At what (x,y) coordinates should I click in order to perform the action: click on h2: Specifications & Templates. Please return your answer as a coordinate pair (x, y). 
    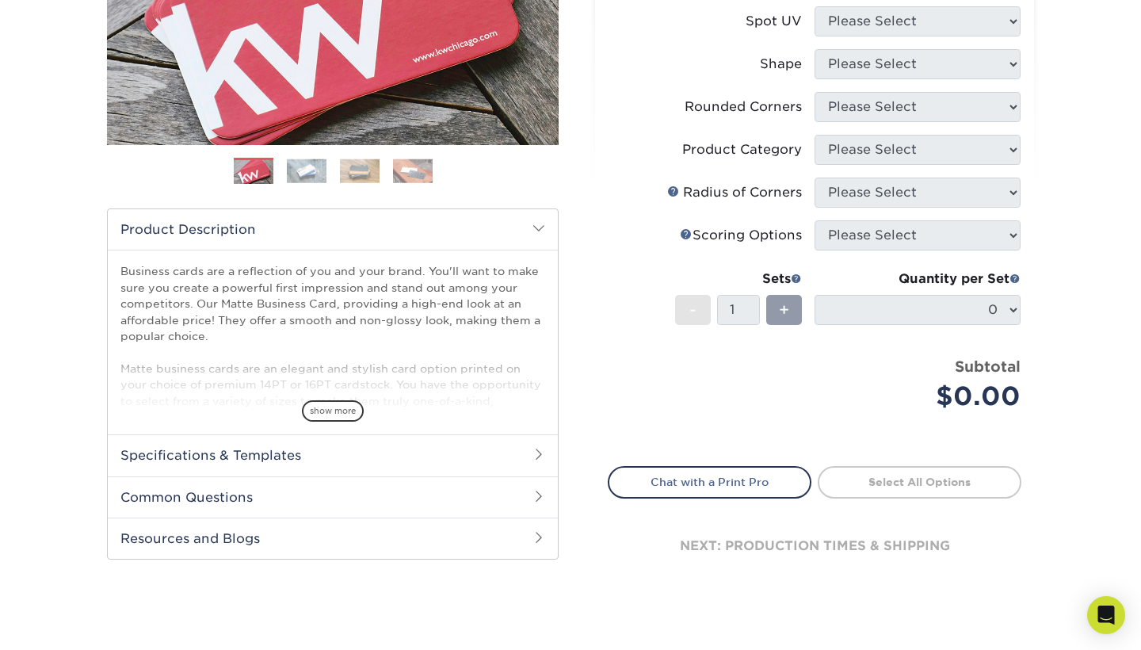
    Looking at the image, I should click on (333, 455).